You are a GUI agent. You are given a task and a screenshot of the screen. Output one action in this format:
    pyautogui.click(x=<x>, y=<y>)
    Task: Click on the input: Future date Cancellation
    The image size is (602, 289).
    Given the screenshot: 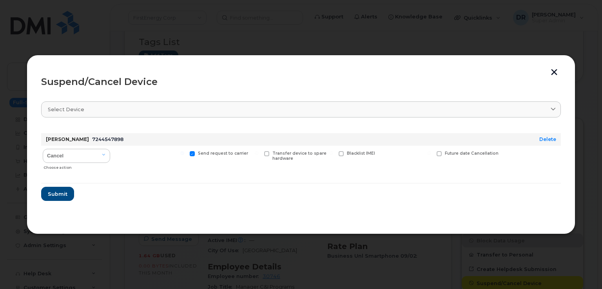 What is the action you would take?
    pyautogui.click(x=429, y=153)
    